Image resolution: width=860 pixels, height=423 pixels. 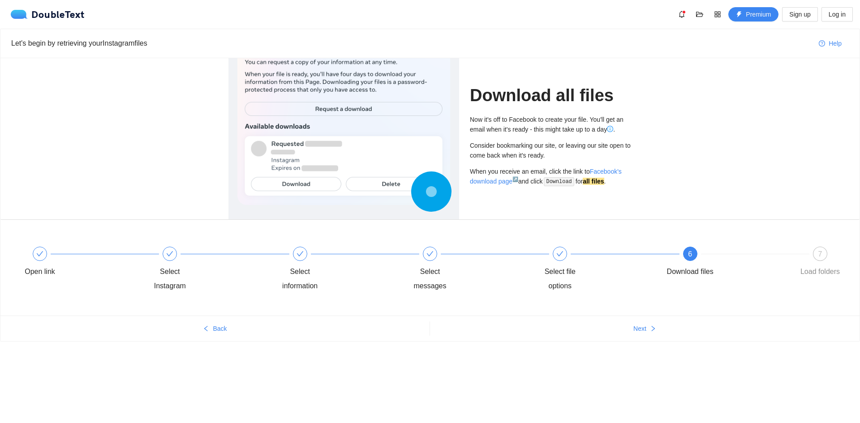 What do you see at coordinates (822, 44) in the screenshot?
I see `span: question-circle` at bounding box center [822, 44].